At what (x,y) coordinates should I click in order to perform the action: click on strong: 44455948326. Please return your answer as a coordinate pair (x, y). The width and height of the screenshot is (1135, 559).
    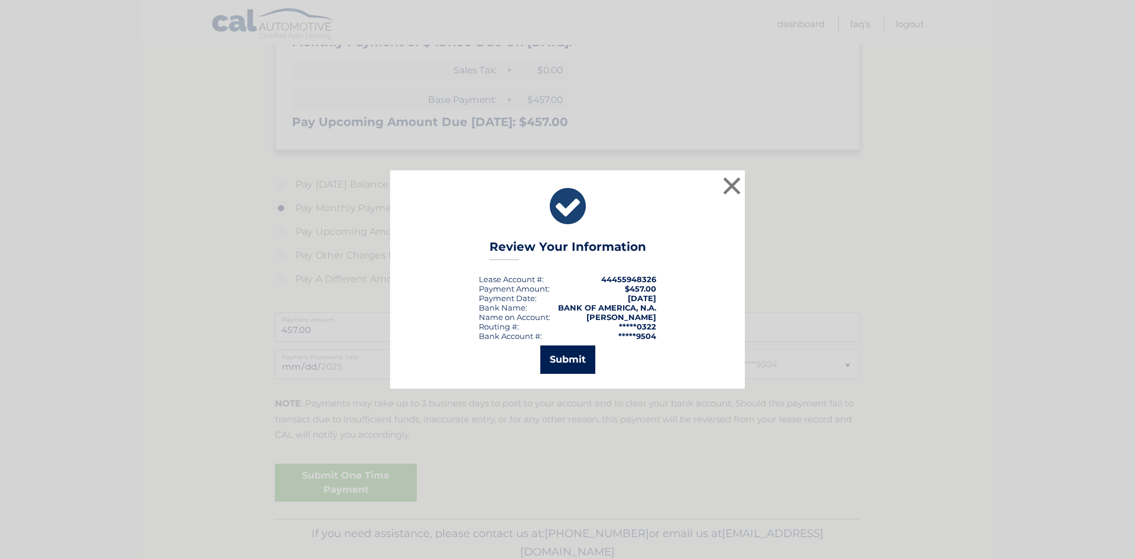
    Looking at the image, I should click on (628, 279).